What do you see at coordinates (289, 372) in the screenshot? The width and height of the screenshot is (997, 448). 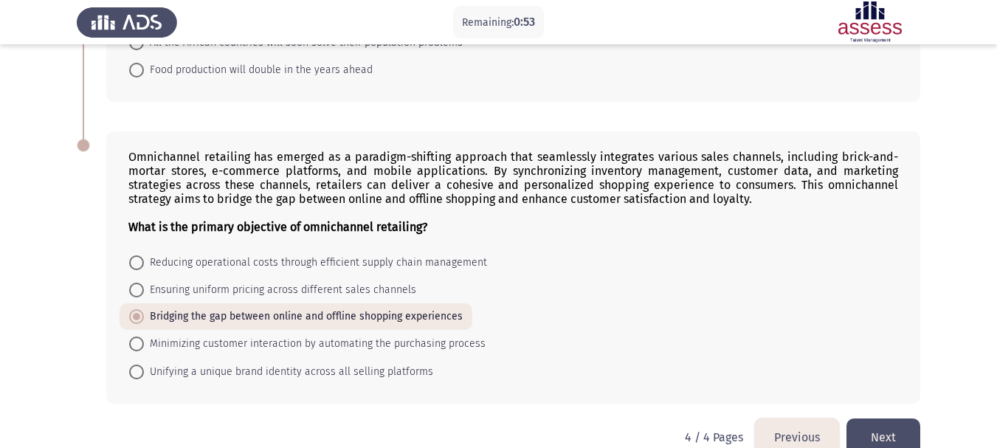 I see `span: Unifying a unique brand identity across all selling platforms` at bounding box center [289, 372].